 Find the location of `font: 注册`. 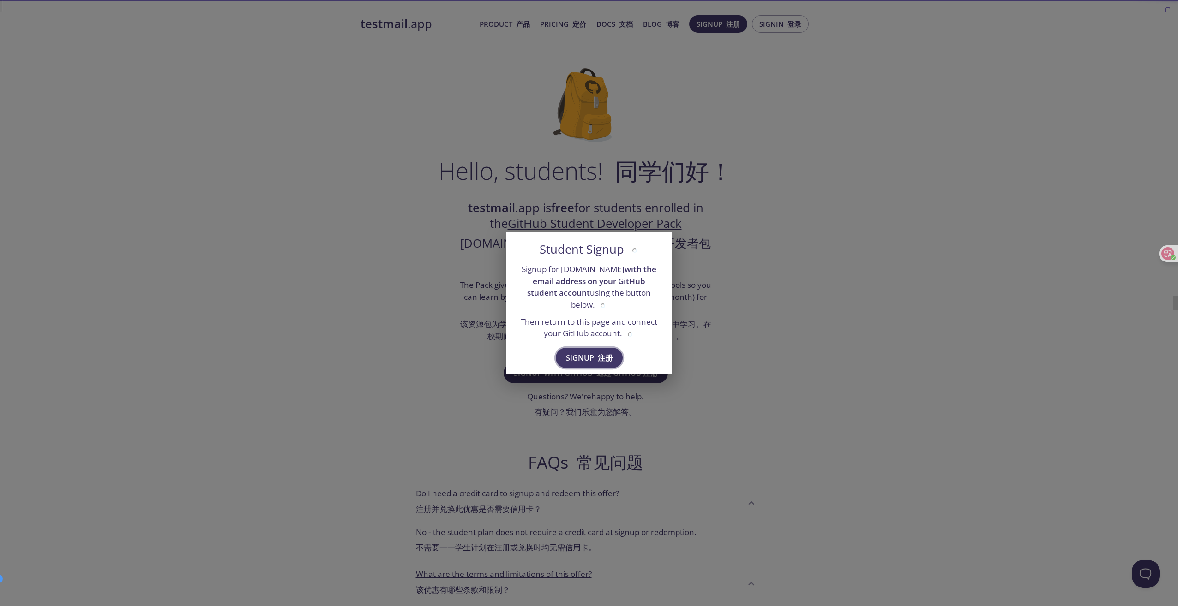

font: 注册 is located at coordinates (605, 358).